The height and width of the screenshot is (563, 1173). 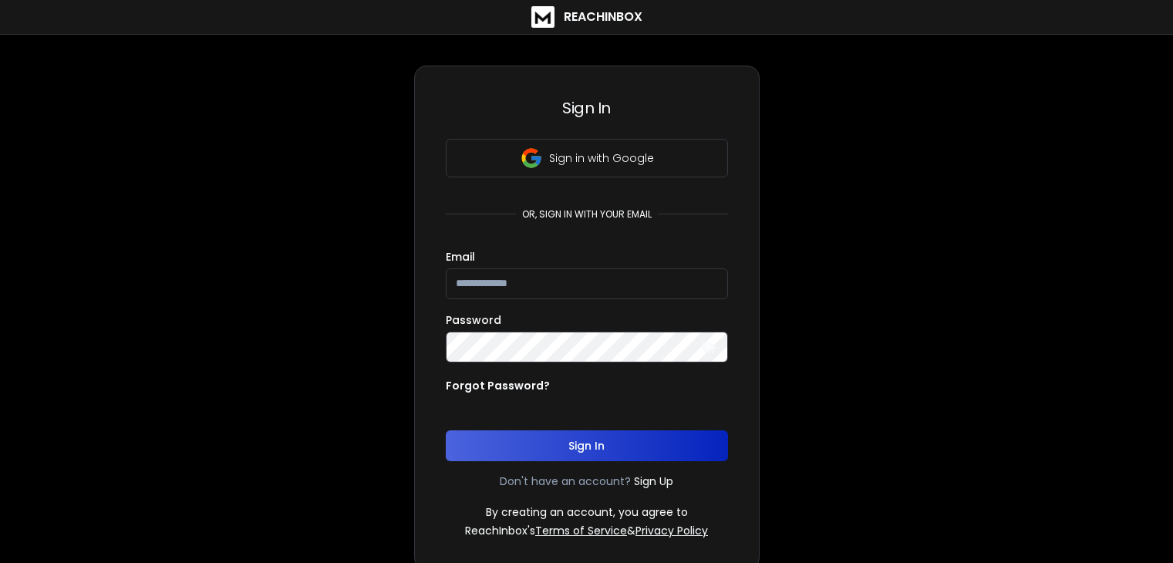 What do you see at coordinates (587, 17) in the screenshot?
I see `a: ReachInbox` at bounding box center [587, 17].